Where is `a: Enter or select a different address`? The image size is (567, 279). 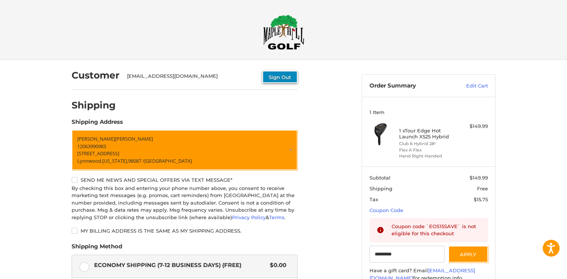 a: Enter or select a different address is located at coordinates (184, 150).